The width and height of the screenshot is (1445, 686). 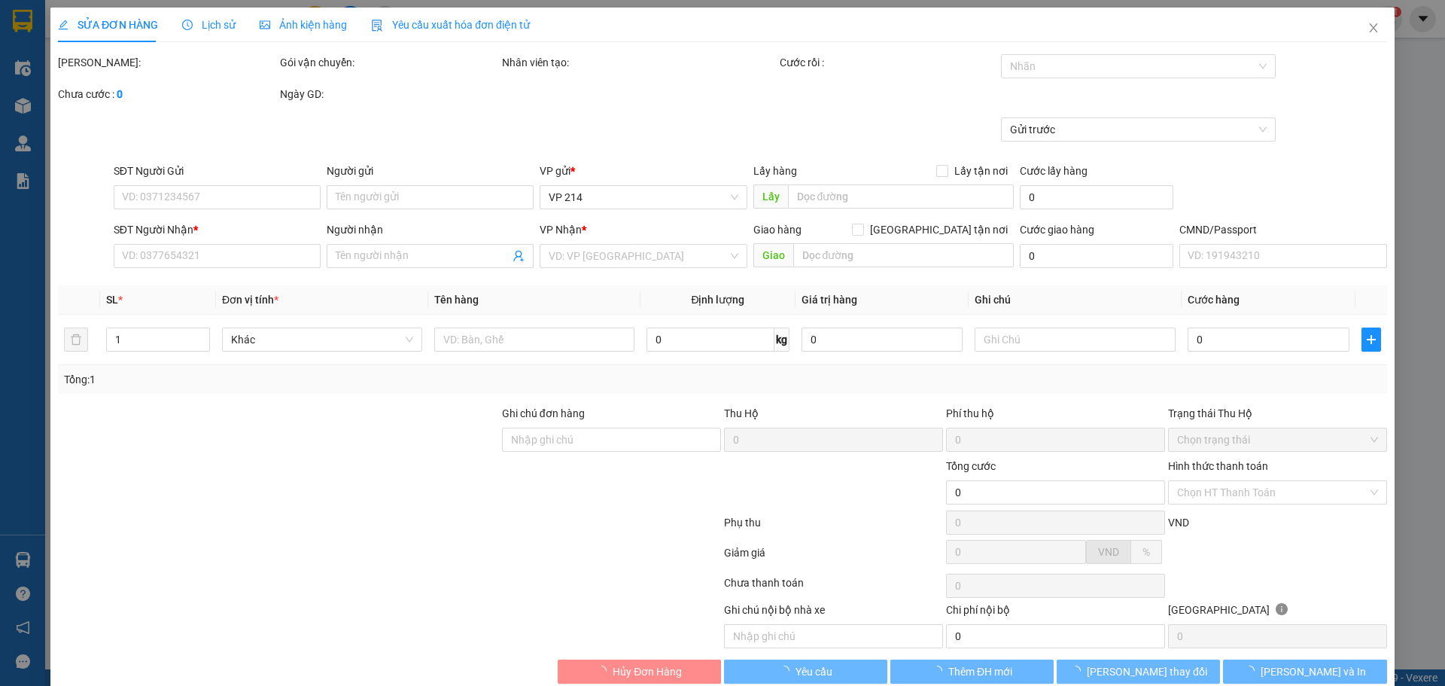 What do you see at coordinates (1213, 300) in the screenshot?
I see `span: Cước hàng` at bounding box center [1213, 300].